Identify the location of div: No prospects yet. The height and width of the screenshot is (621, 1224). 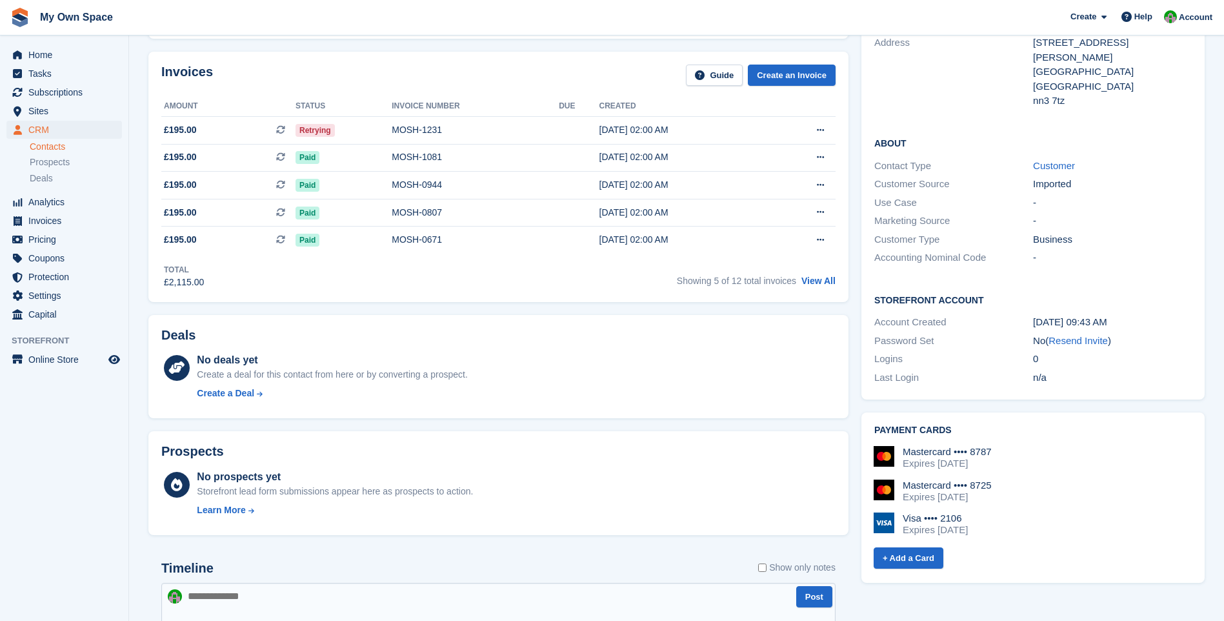
(335, 477).